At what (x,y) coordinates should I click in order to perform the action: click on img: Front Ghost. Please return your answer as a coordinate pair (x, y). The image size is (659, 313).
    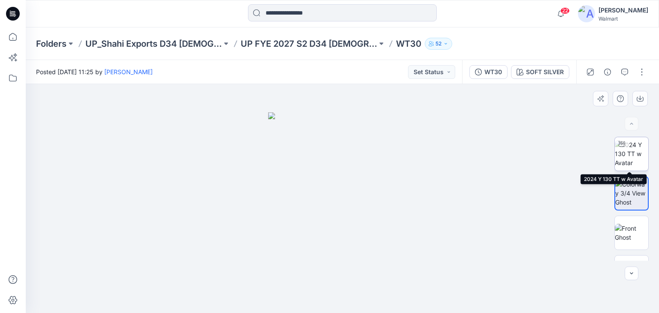
    Looking at the image, I should click on (631, 233).